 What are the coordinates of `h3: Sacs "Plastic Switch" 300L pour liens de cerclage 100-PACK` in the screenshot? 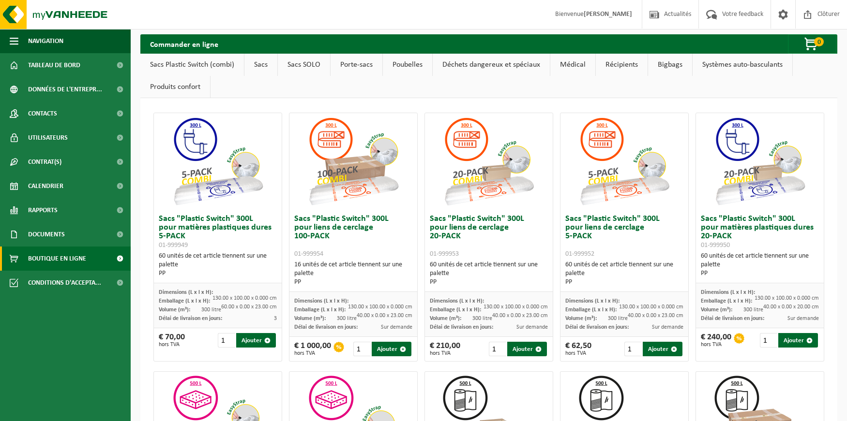 It's located at (353, 237).